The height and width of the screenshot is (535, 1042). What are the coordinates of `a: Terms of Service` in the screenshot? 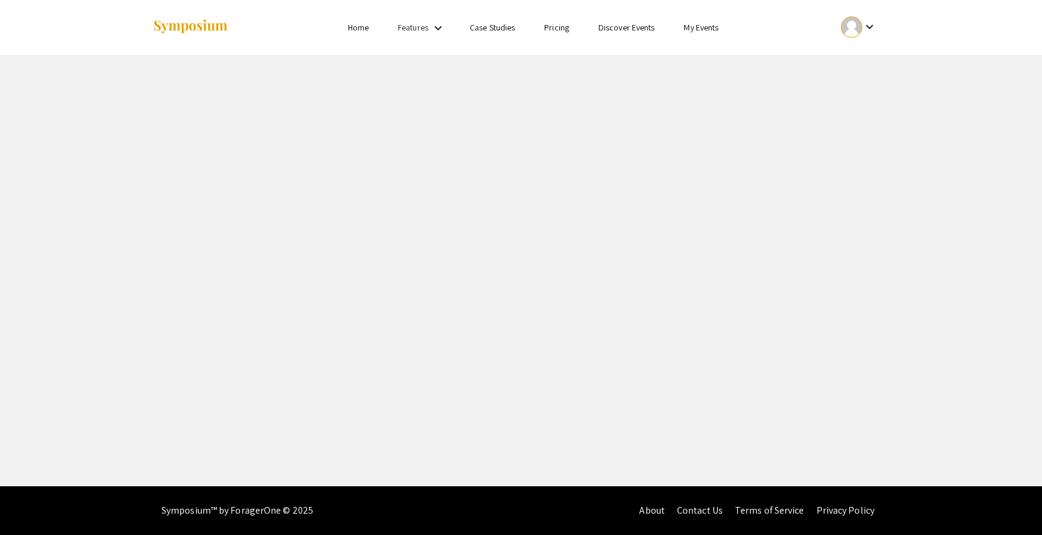 It's located at (770, 510).